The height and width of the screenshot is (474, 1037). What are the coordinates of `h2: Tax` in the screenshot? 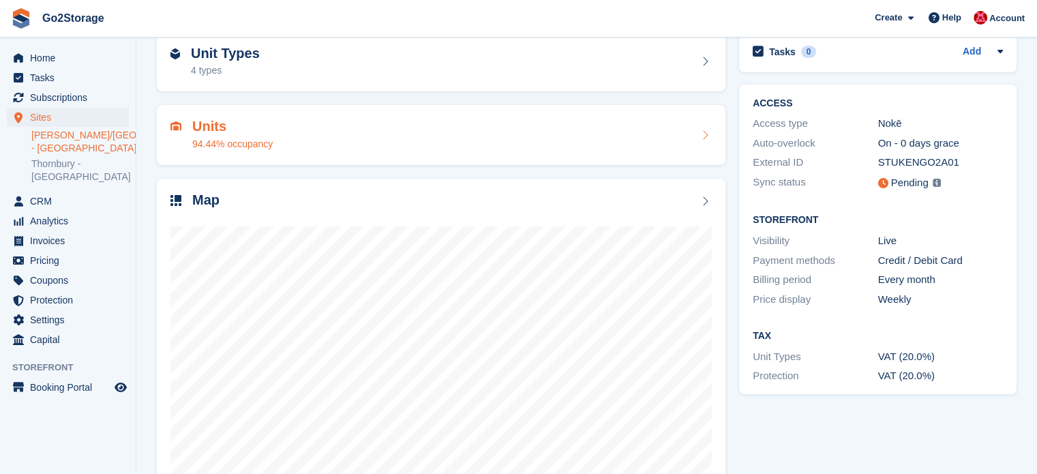 It's located at (877, 336).